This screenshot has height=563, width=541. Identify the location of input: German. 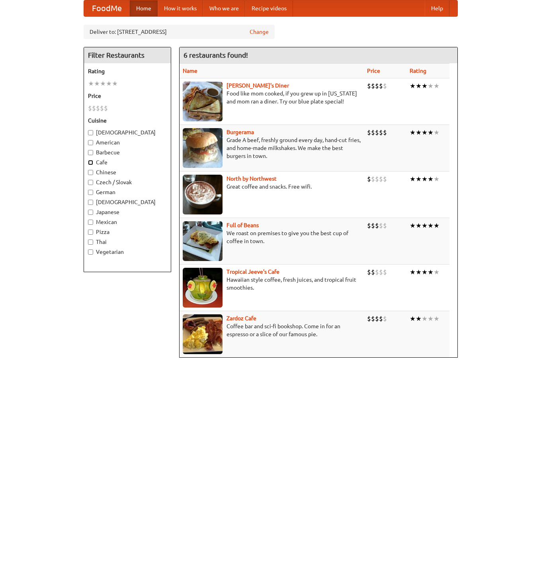
(90, 192).